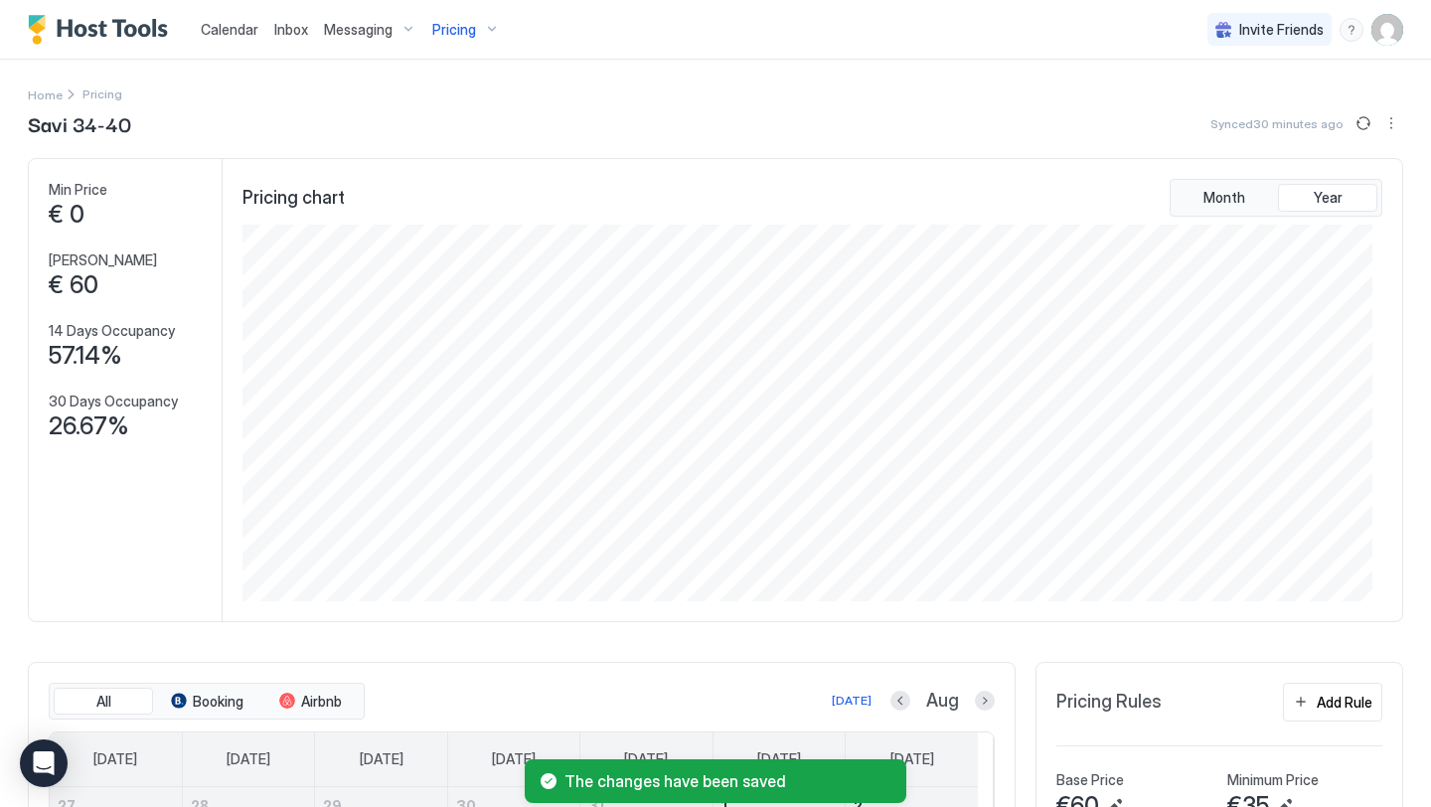  What do you see at coordinates (382, 759) in the screenshot?
I see `a: Tuesday` at bounding box center [382, 759].